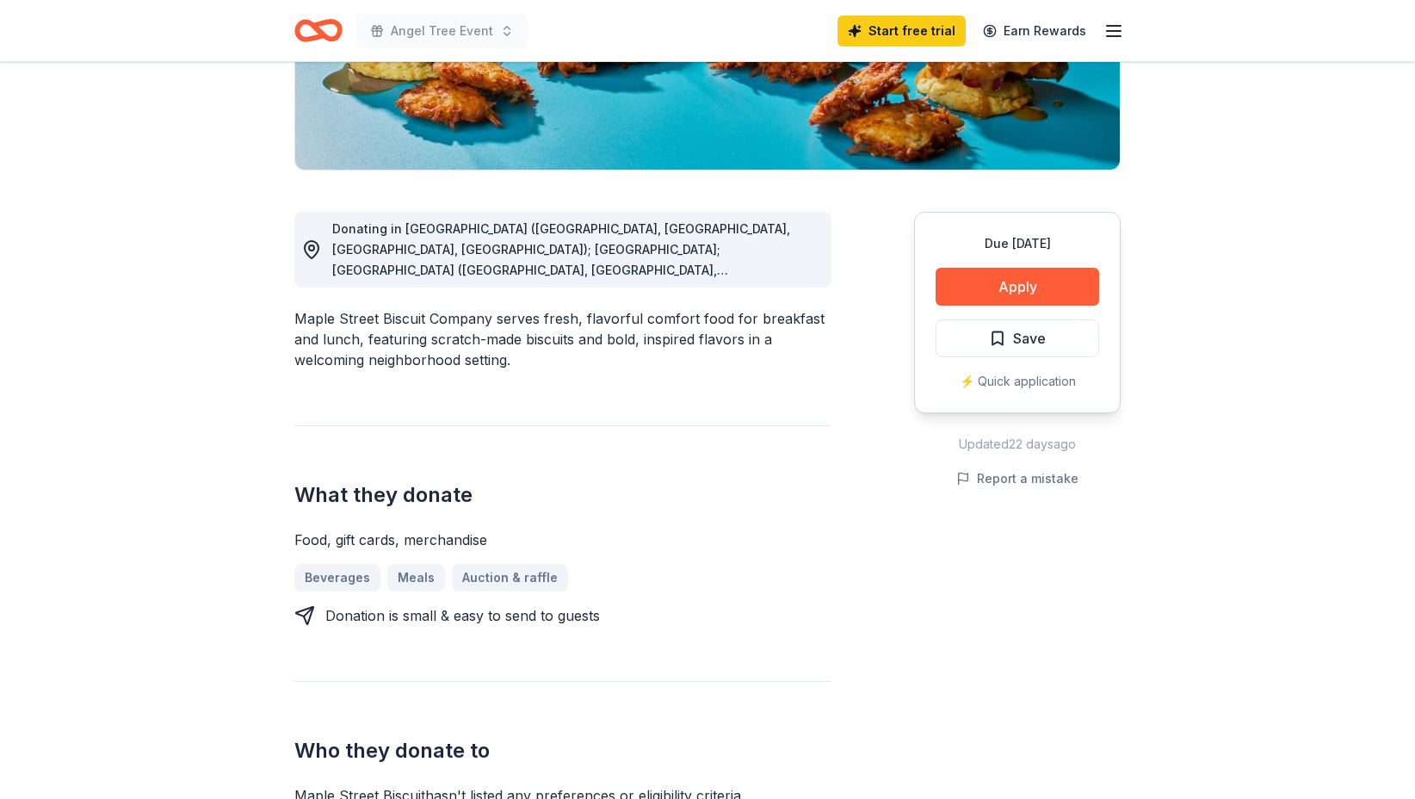  I want to click on div: Maple Street Biscuit Company serves fresh, flavorful comfort food for breakfast and lunch, featur..., so click(563, 339).